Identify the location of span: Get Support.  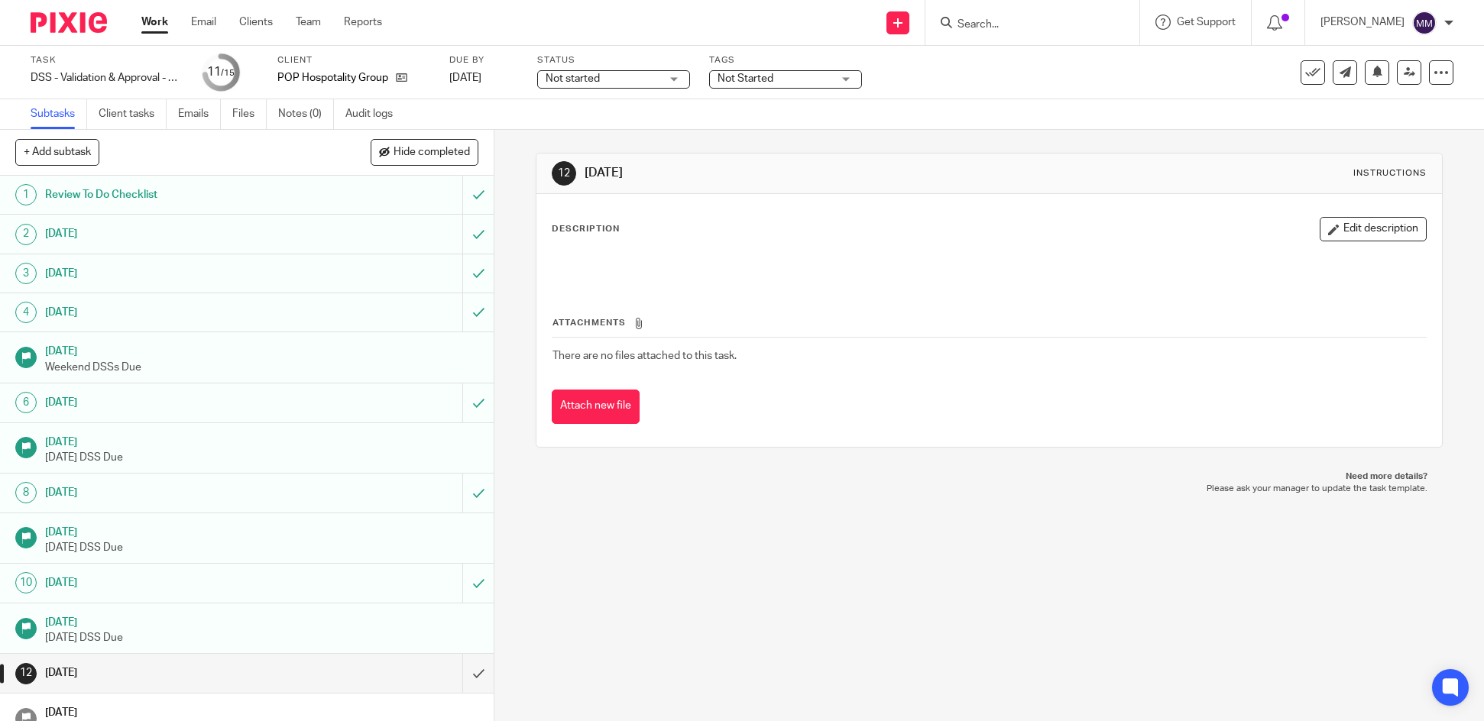
(1206, 22).